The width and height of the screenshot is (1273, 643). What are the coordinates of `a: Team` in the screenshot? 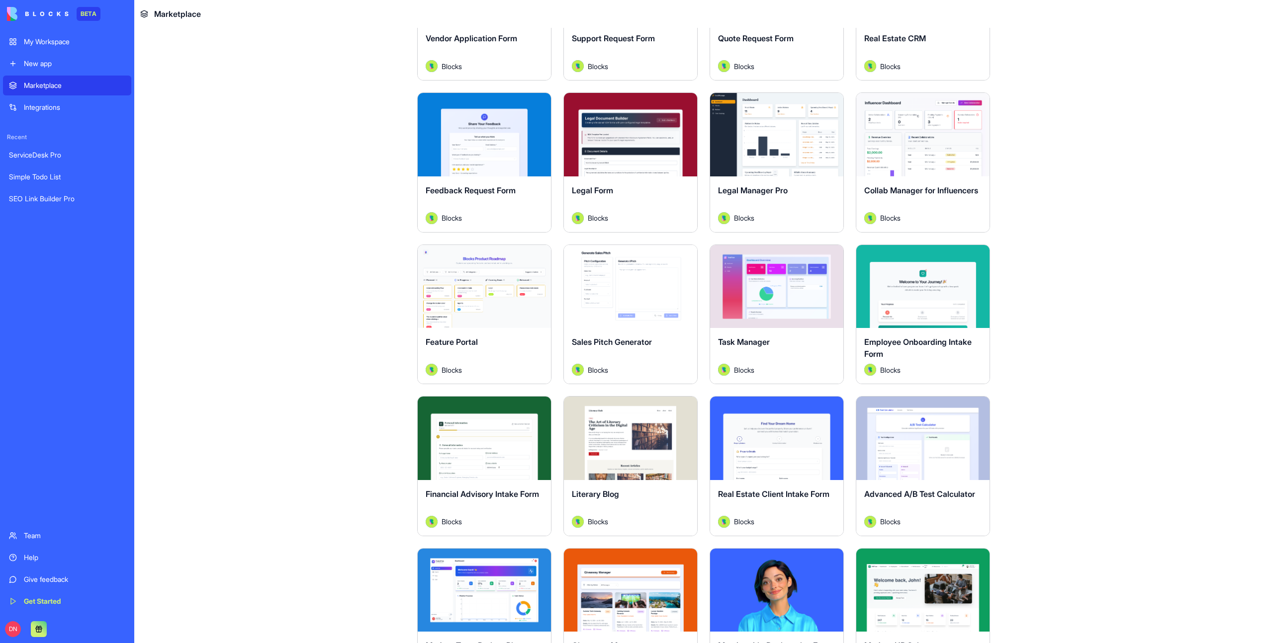 It's located at (67, 536).